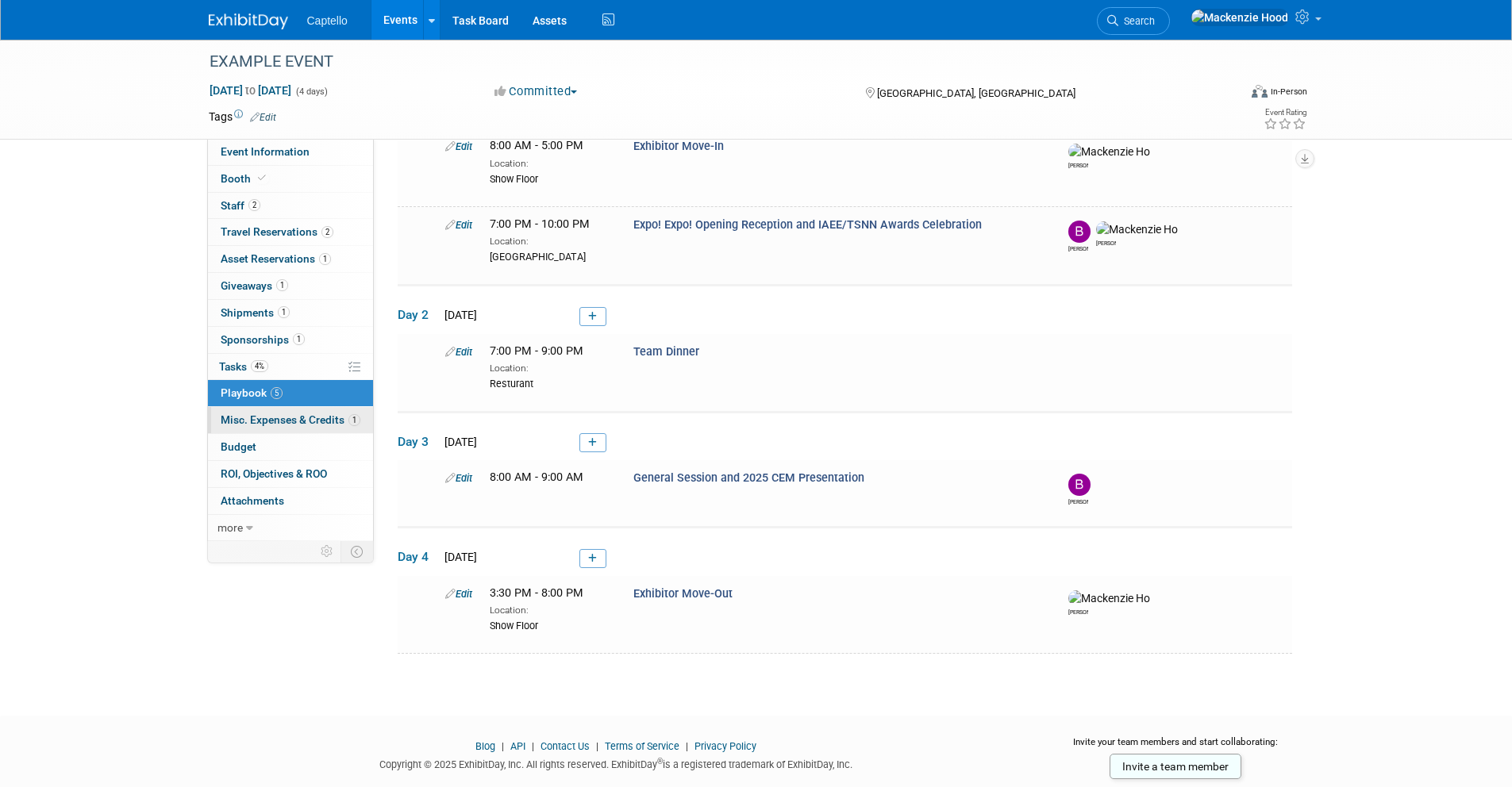 The height and width of the screenshot is (787, 1512). I want to click on span: Day 2, so click(417, 315).